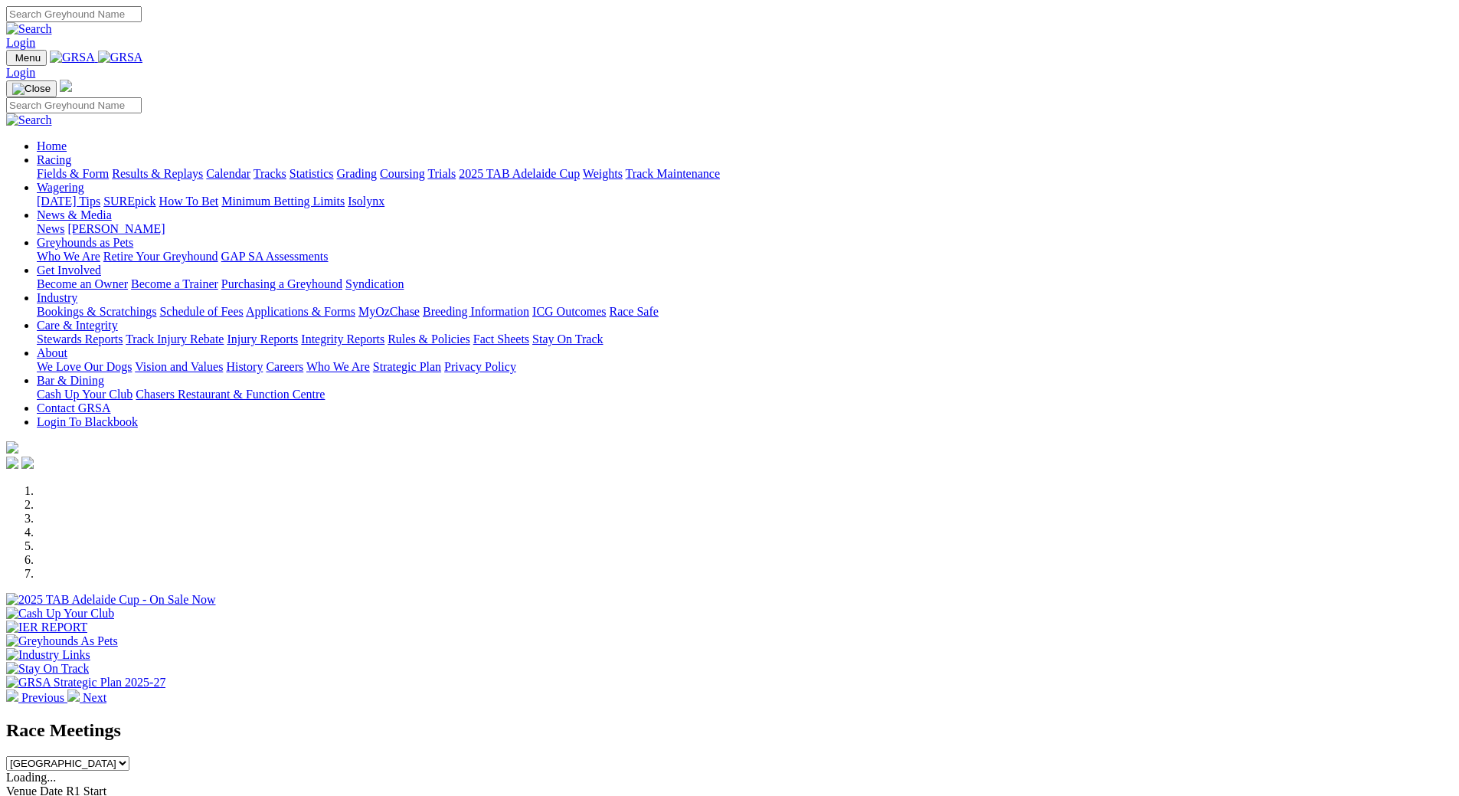  Describe the element at coordinates (111, 600) in the screenshot. I see `img: 2025 TAB Adelaide Cup - On Sale Now` at that location.